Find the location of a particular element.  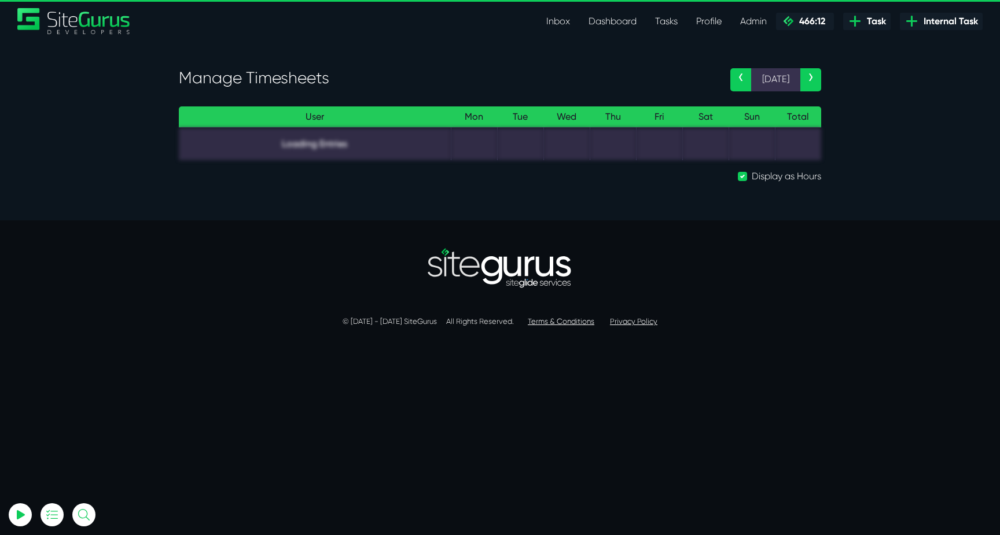

a: Tasks is located at coordinates (666, 21).